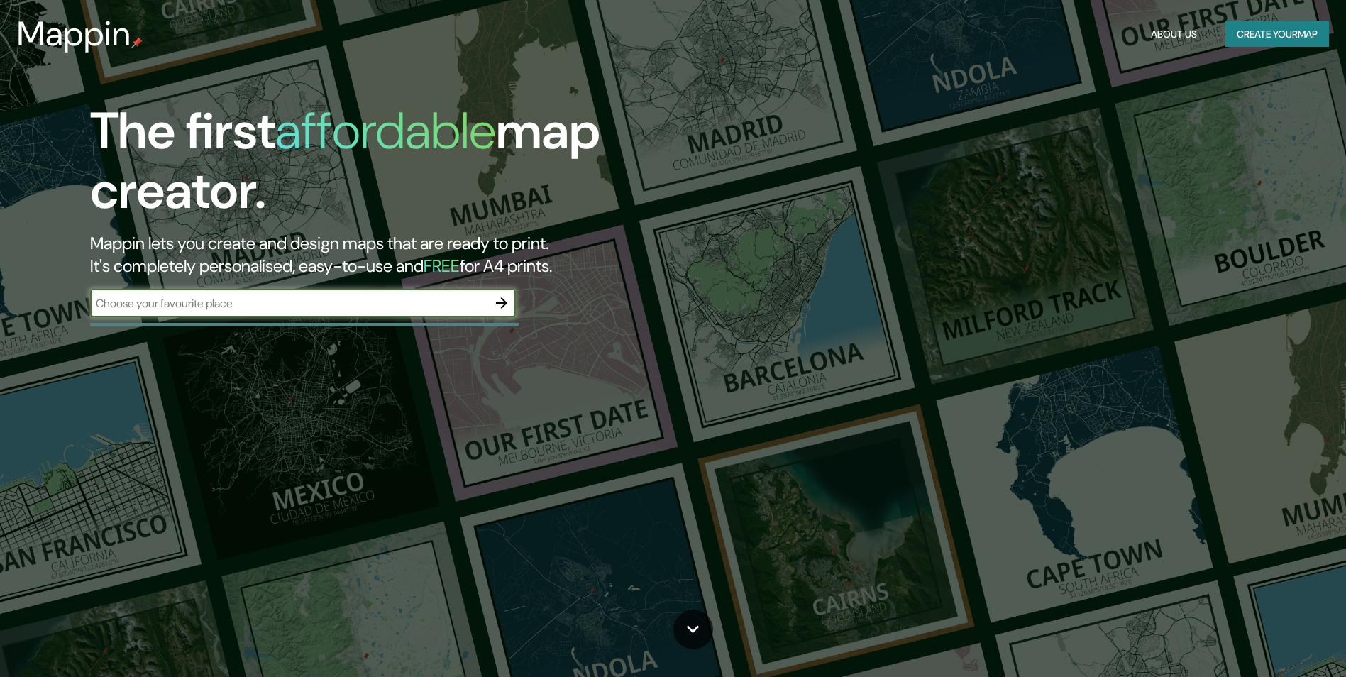 The height and width of the screenshot is (677, 1346). I want to click on button: About Us, so click(1173, 34).